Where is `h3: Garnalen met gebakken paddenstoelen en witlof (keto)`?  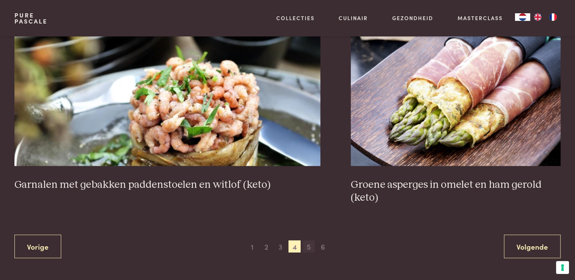
h3: Garnalen met gebakken paddenstoelen en witlof (keto) is located at coordinates (167, 185).